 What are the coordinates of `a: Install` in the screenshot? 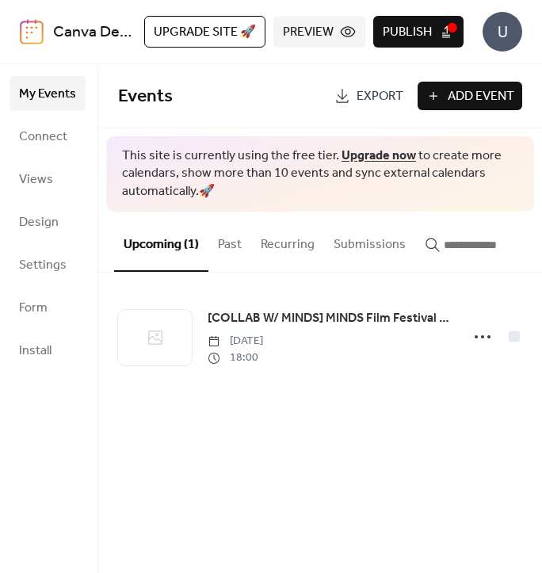 It's located at (48, 351).